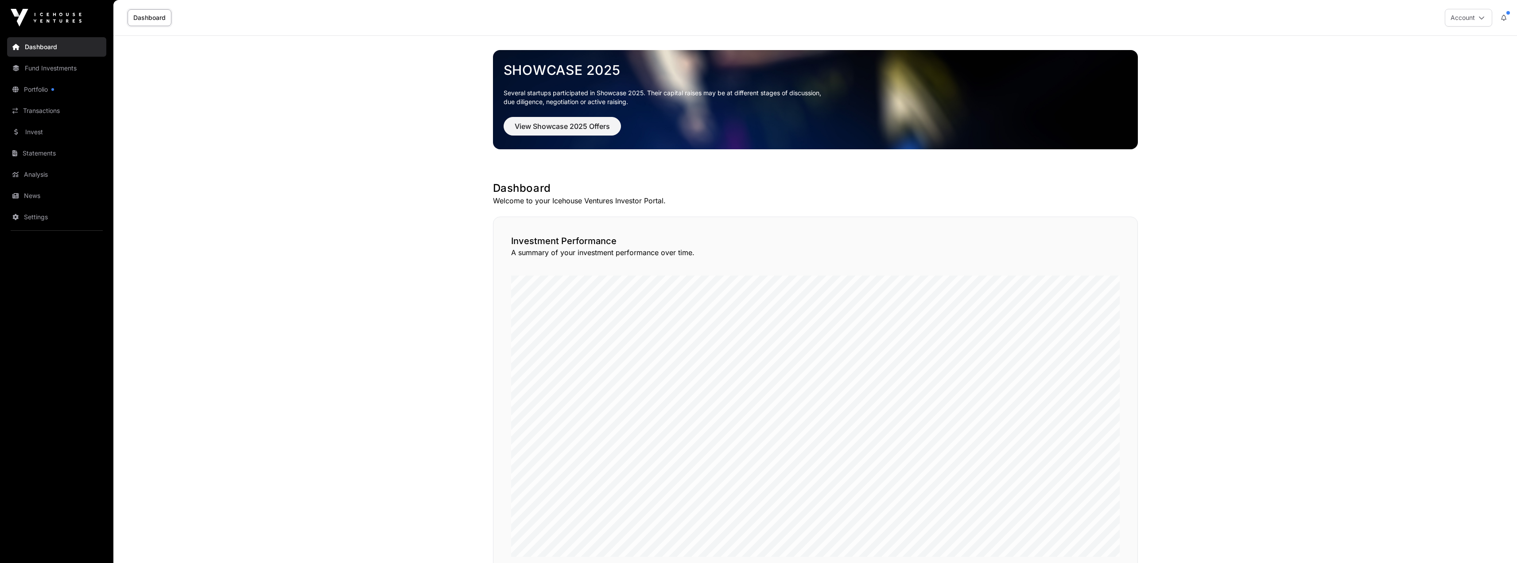 The width and height of the screenshot is (1517, 563). What do you see at coordinates (1468, 18) in the screenshot?
I see `button: Account` at bounding box center [1468, 18].